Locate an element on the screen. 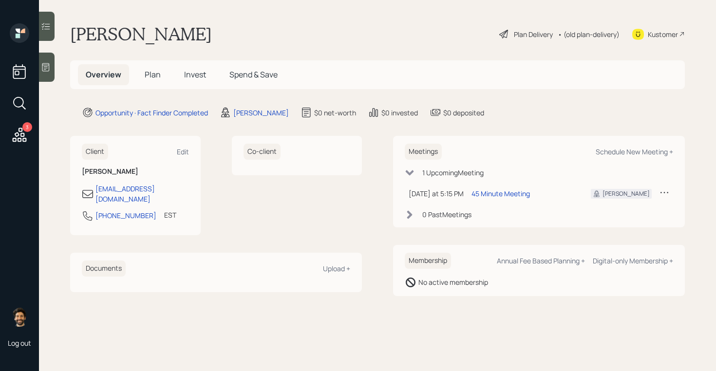  span: Plan is located at coordinates (153, 75).